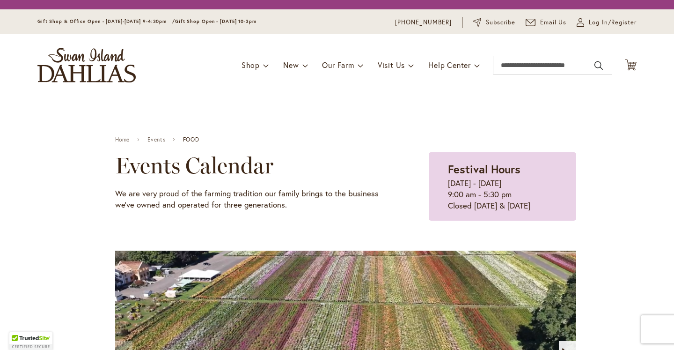 The width and height of the screenshot is (674, 350). I want to click on a: Home, so click(122, 139).